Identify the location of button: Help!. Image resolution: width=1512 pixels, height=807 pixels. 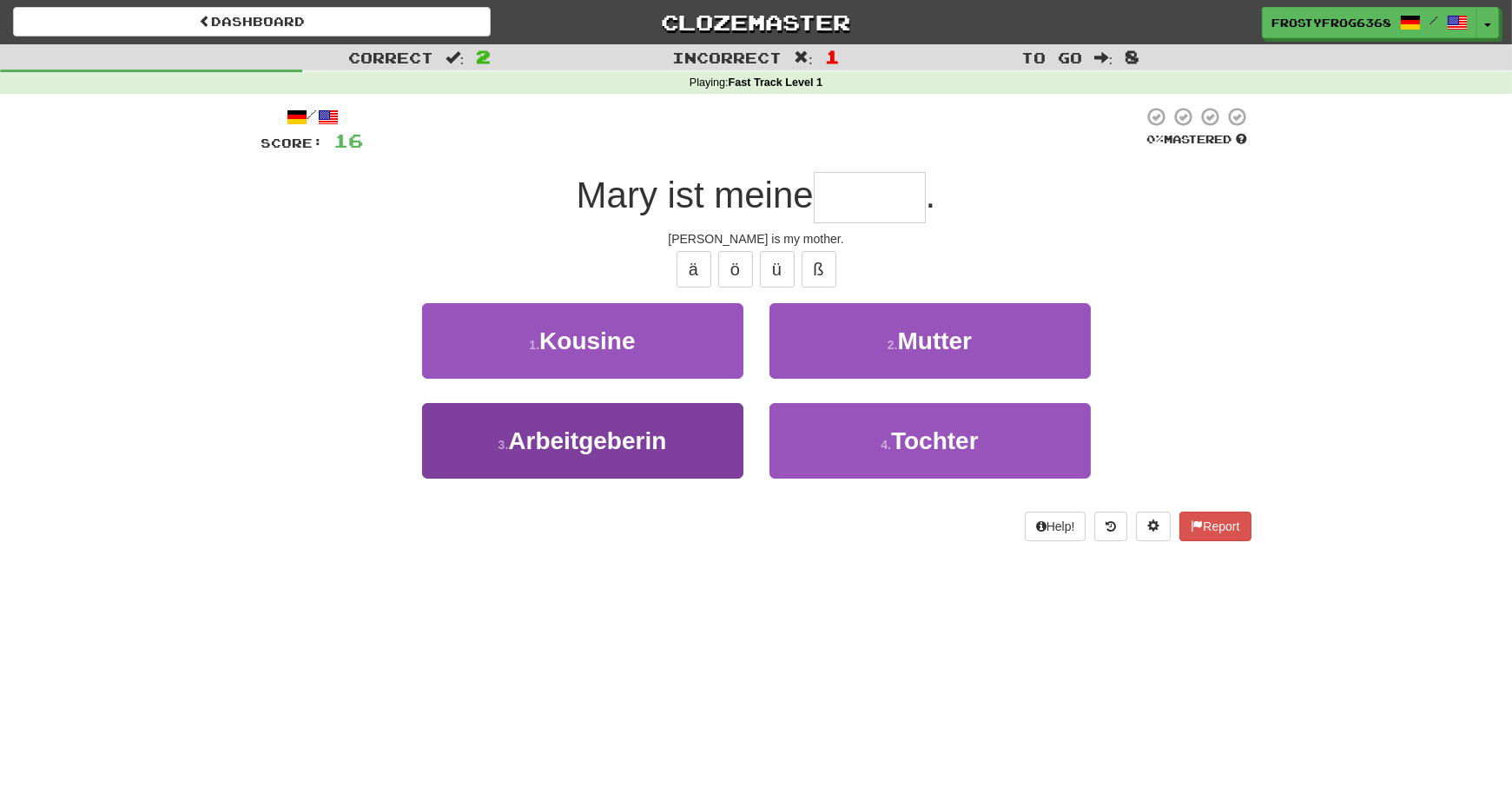
(1056, 526).